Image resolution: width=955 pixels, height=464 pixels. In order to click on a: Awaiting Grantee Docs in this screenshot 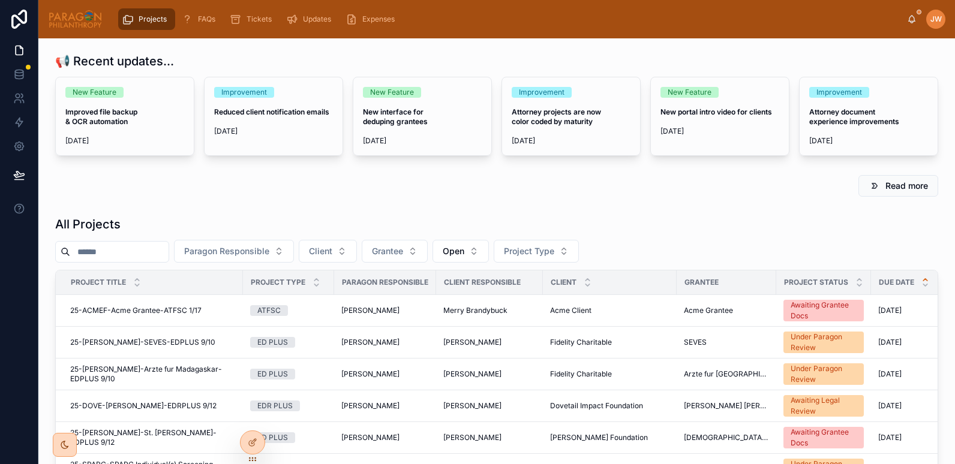, I will do `click(824, 311)`.